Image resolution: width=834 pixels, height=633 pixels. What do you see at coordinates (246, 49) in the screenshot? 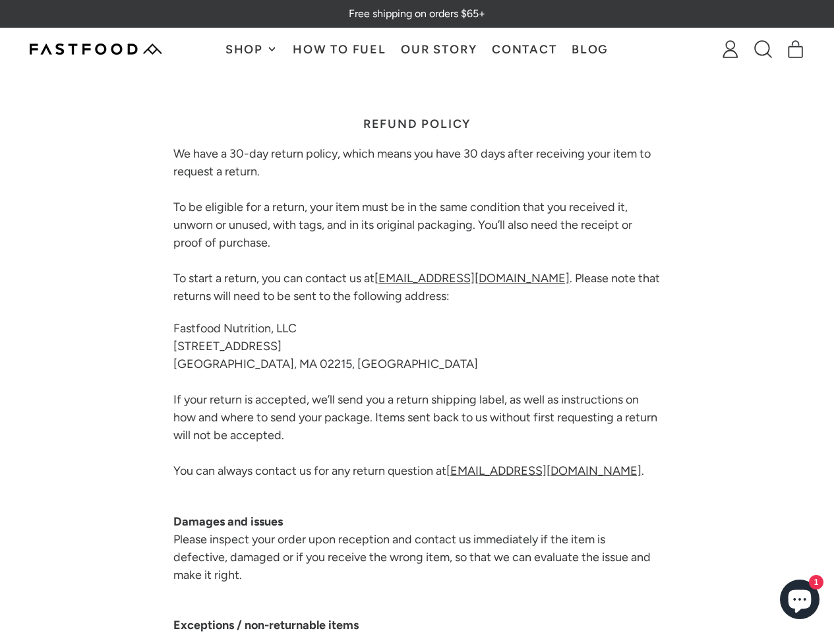
I see `span: Shop` at bounding box center [246, 49].